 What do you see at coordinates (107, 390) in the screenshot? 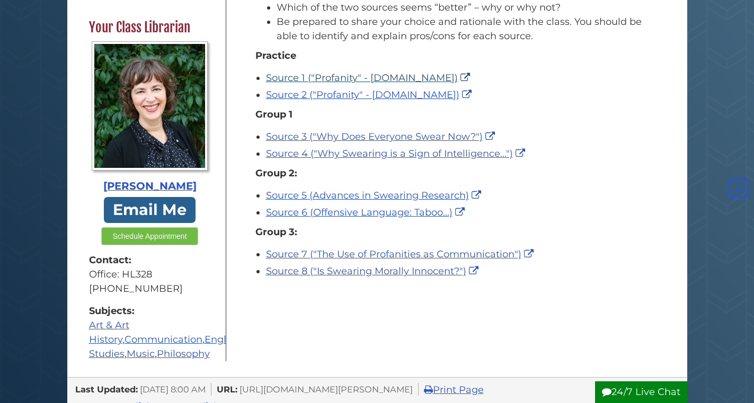
I see `span: Last Updated:` at bounding box center [107, 390].